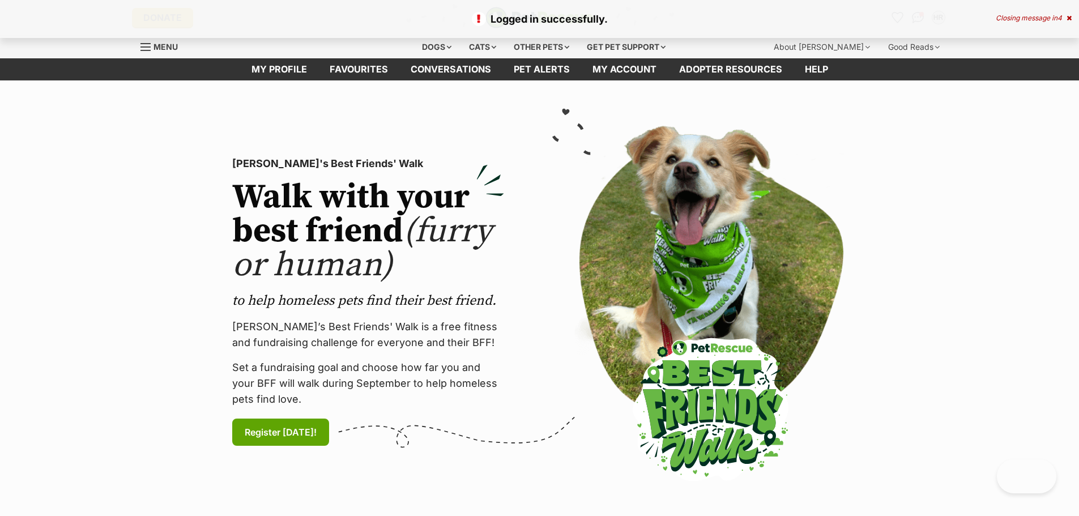 Image resolution: width=1079 pixels, height=516 pixels. What do you see at coordinates (368, 232) in the screenshot?
I see `h2: Walk with your best friend` at bounding box center [368, 232].